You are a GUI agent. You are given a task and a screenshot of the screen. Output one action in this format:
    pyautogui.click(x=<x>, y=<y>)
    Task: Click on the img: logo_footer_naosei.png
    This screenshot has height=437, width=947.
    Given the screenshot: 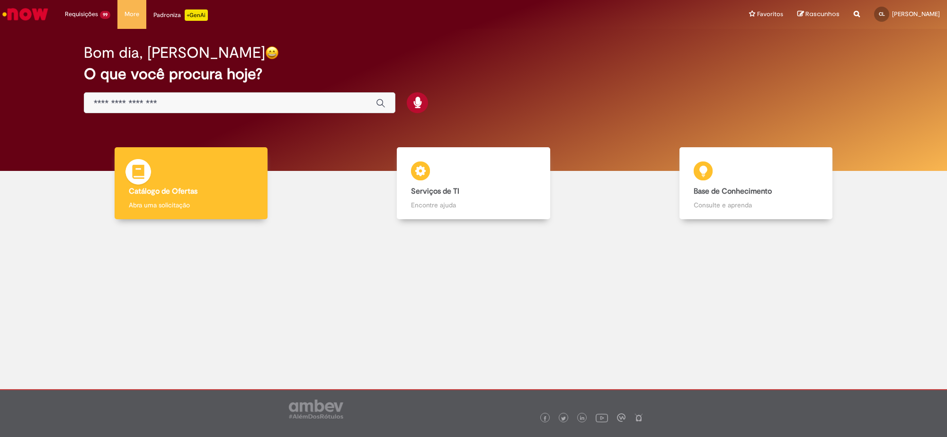 What is the action you would take?
    pyautogui.click(x=639, y=418)
    